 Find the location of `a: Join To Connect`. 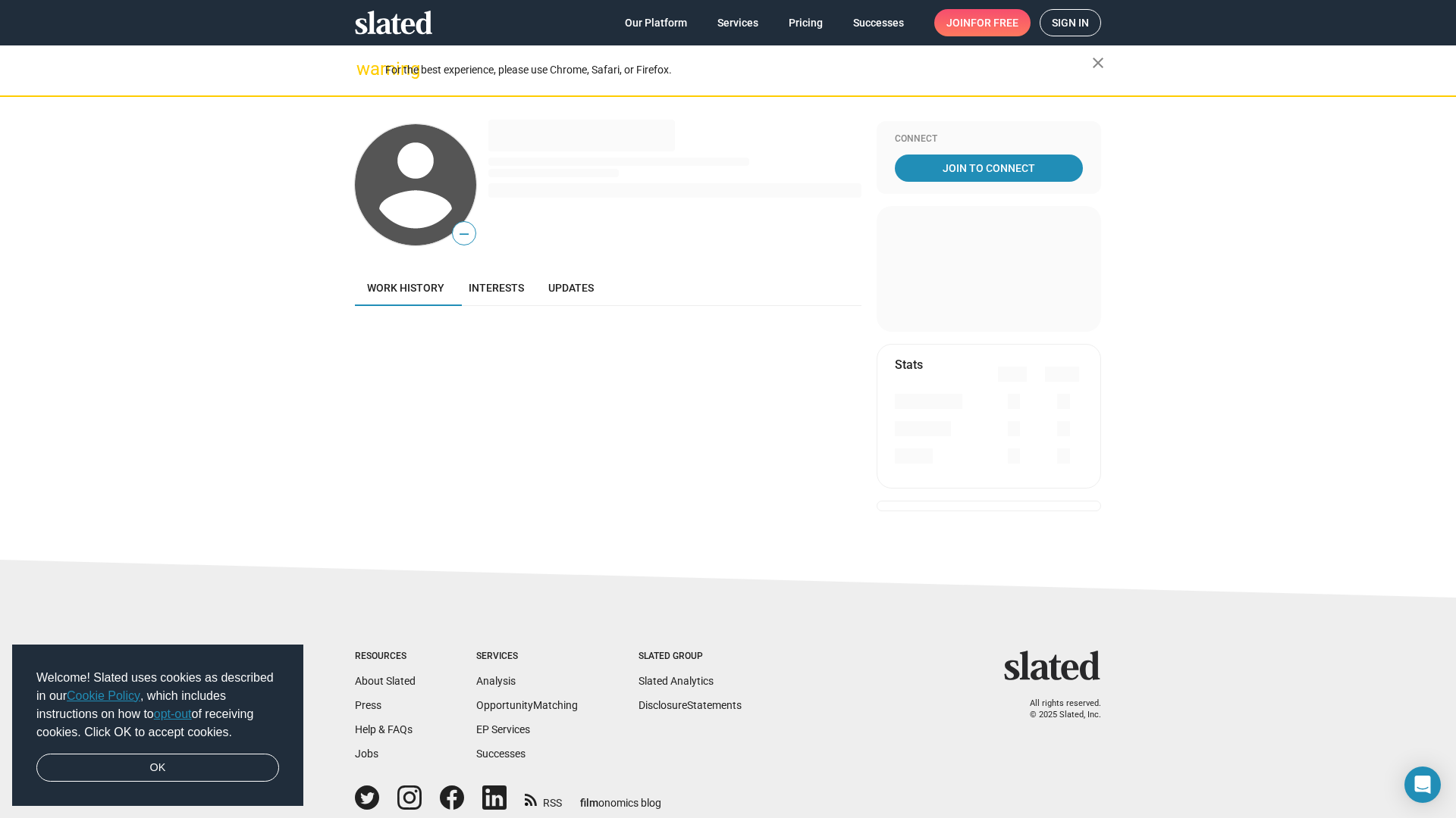

a: Join To Connect is located at coordinates (988, 168).